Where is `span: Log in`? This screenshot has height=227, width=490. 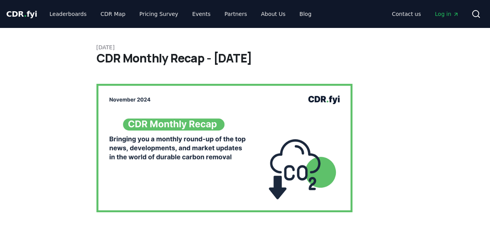
span: Log in is located at coordinates (447, 14).